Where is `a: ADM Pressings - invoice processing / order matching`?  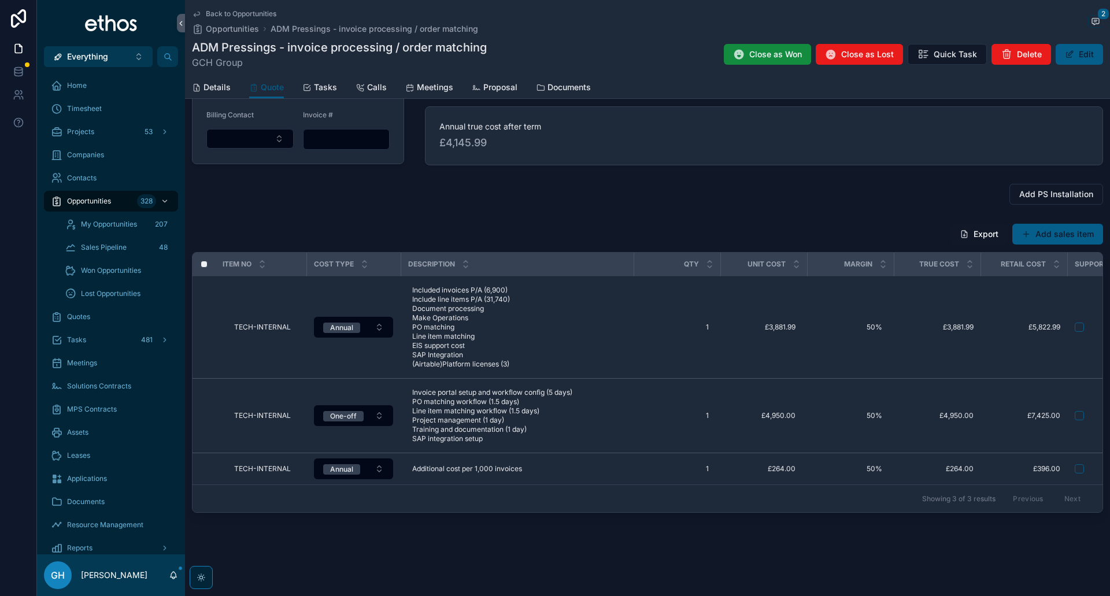 a: ADM Pressings - invoice processing / order matching is located at coordinates (374, 29).